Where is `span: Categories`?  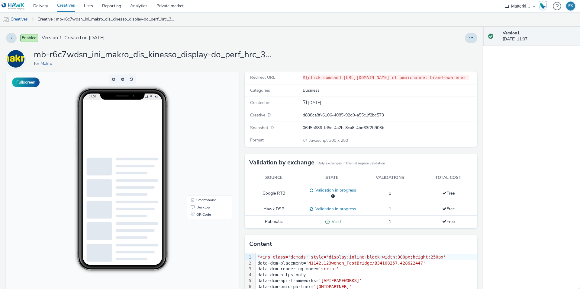 span: Categories is located at coordinates (260, 90).